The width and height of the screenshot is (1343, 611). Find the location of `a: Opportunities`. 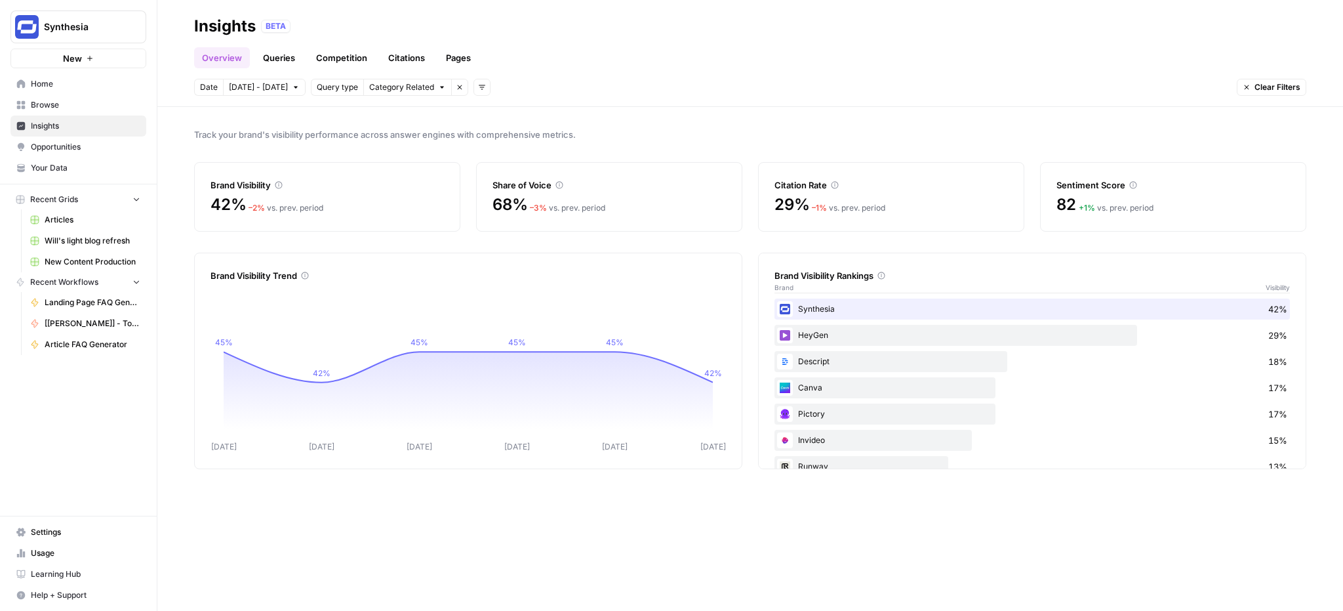

a: Opportunities is located at coordinates (78, 147).